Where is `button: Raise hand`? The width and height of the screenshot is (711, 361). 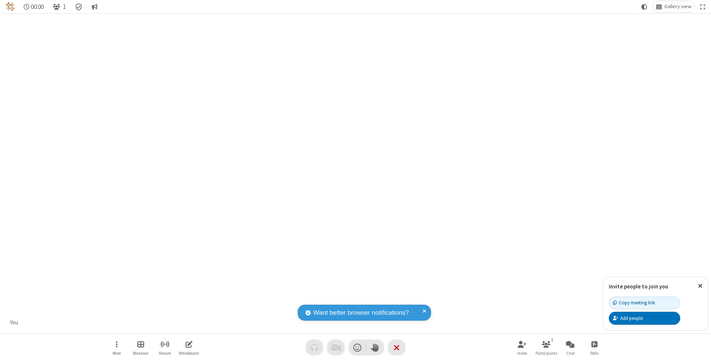 button: Raise hand is located at coordinates (375, 347).